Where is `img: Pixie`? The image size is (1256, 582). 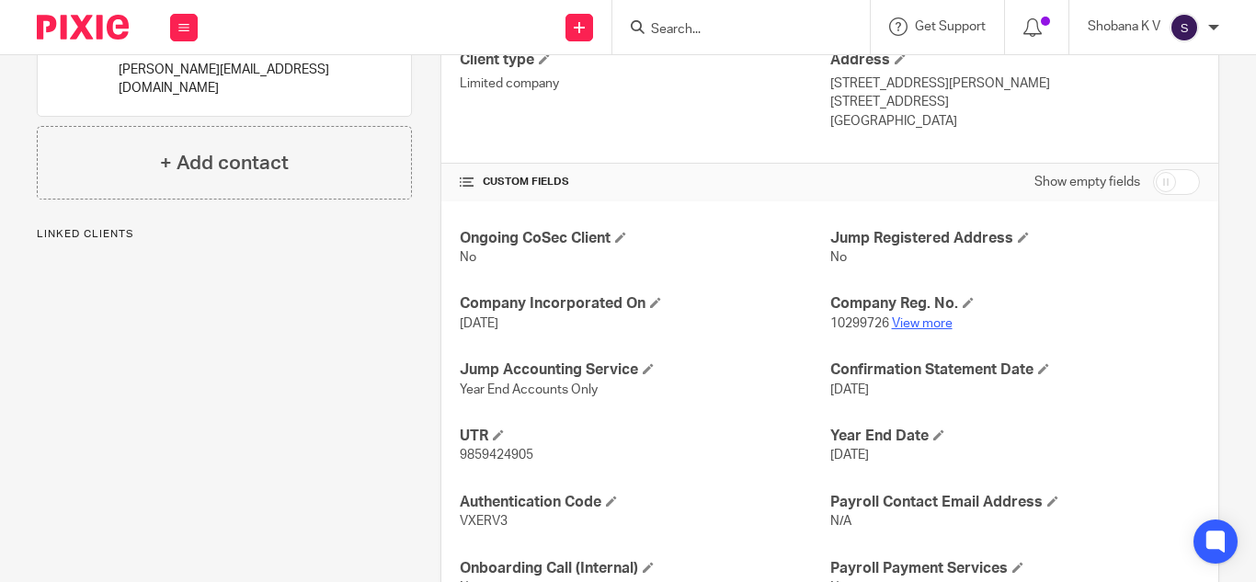
img: Pixie is located at coordinates (83, 27).